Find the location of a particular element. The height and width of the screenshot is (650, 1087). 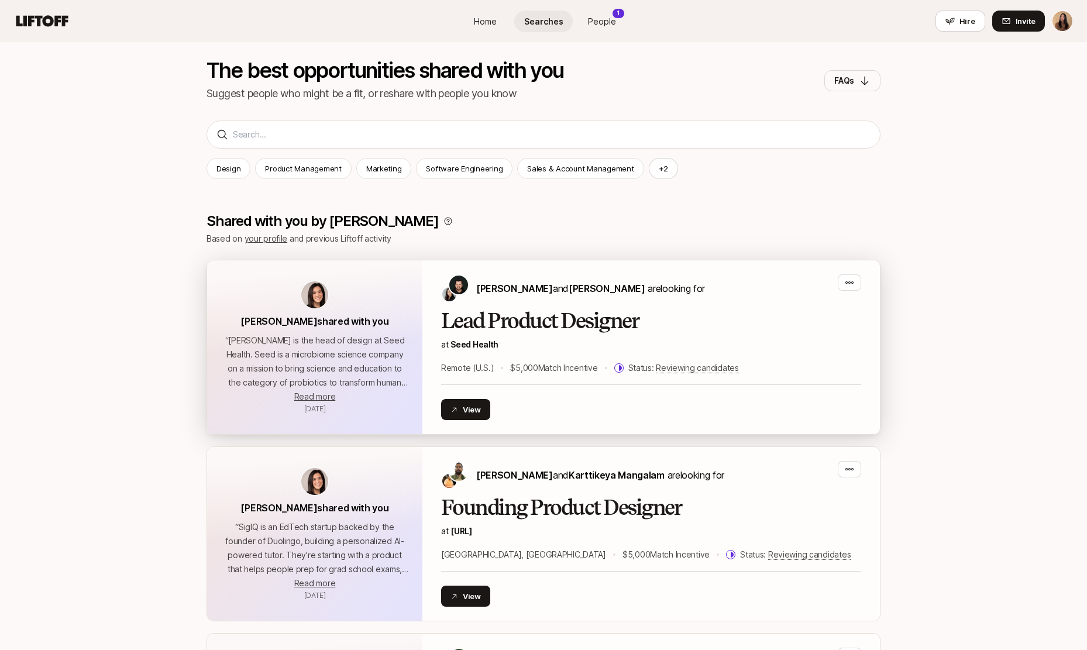

a: People1 is located at coordinates (602, 21).